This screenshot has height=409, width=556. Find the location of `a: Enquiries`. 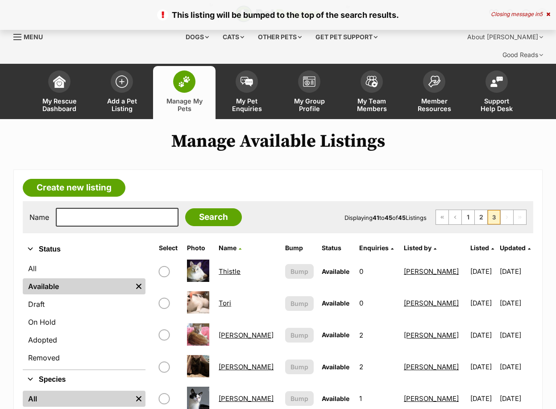

a: Enquiries is located at coordinates (376, 248).